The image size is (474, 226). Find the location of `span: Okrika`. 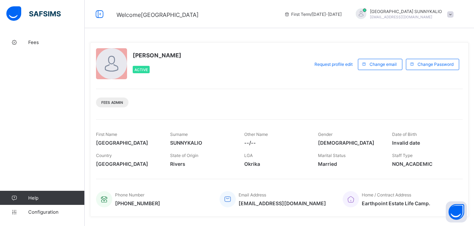

span: Okrika is located at coordinates (276, 164).